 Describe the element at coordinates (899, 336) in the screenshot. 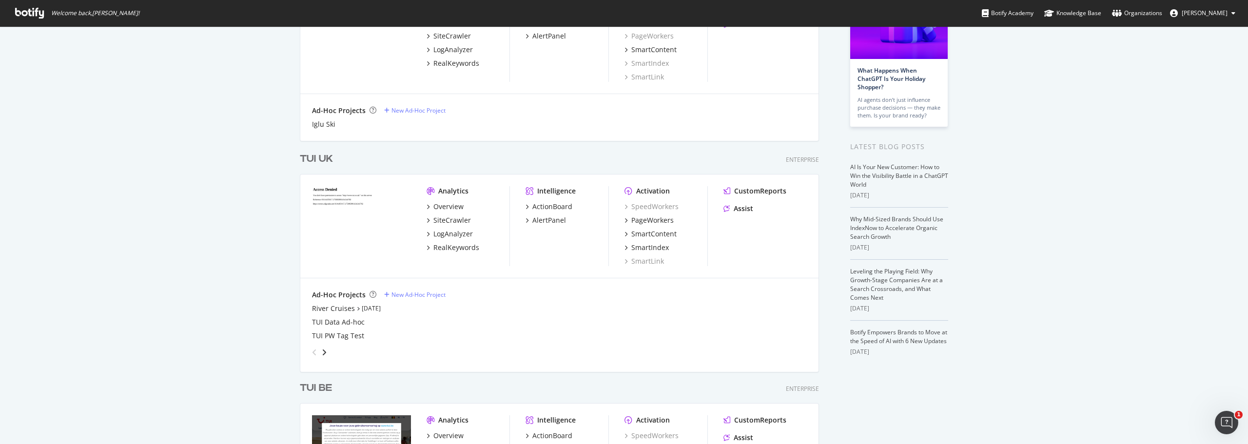

I see `a: Botify Empowers Brands to Move at the Speed of AI with 6 New Updates` at that location.